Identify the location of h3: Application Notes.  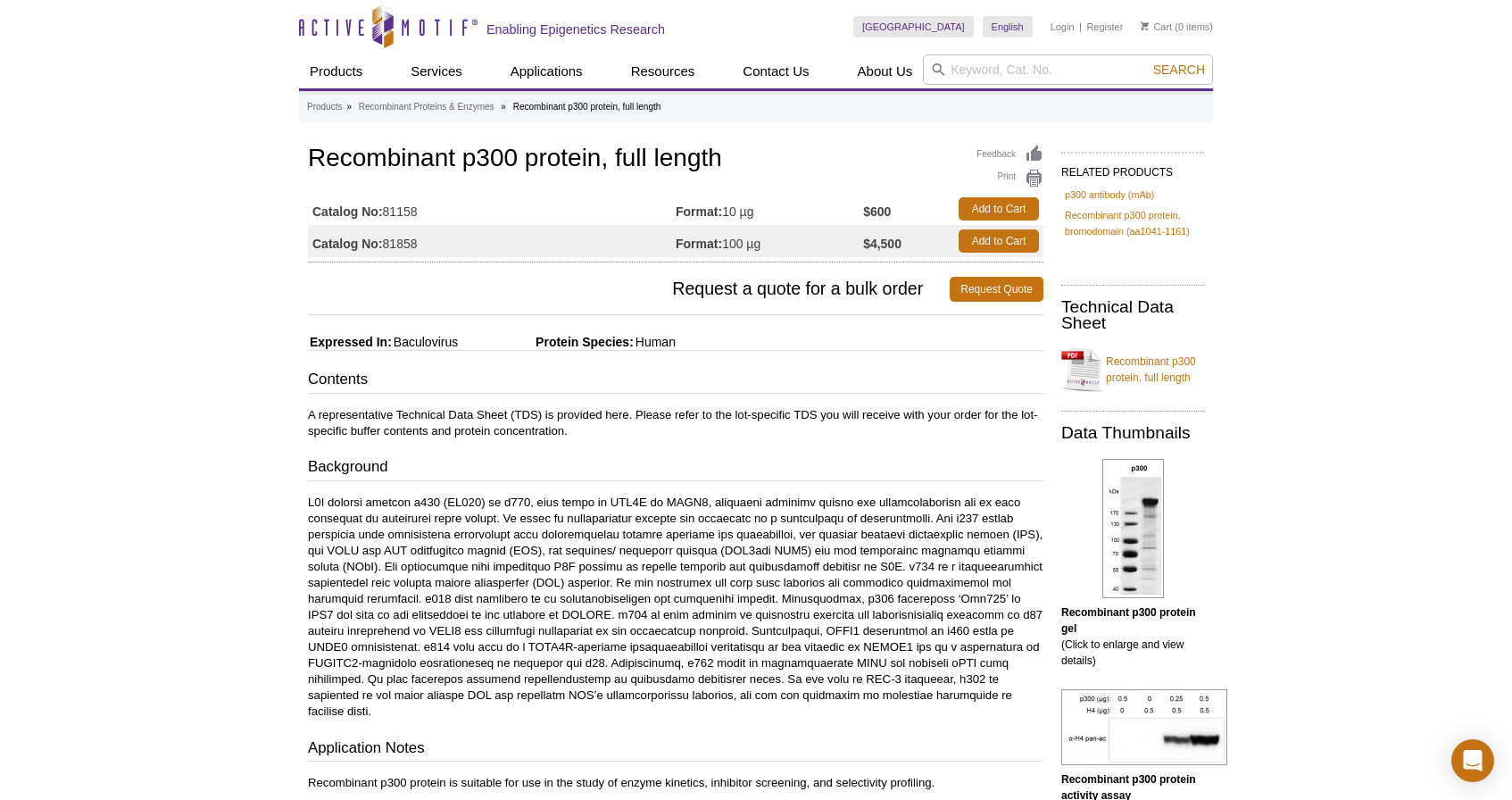
(676, 750).